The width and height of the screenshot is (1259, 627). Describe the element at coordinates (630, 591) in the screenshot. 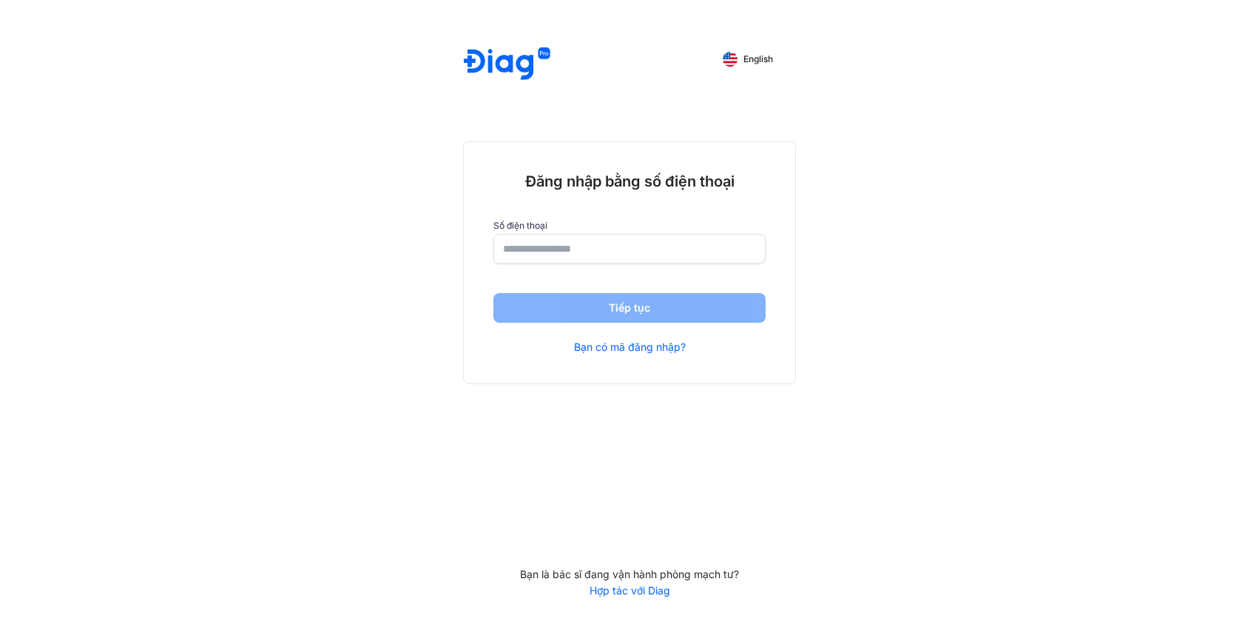

I see `a: Hợp tác với Diag` at that location.